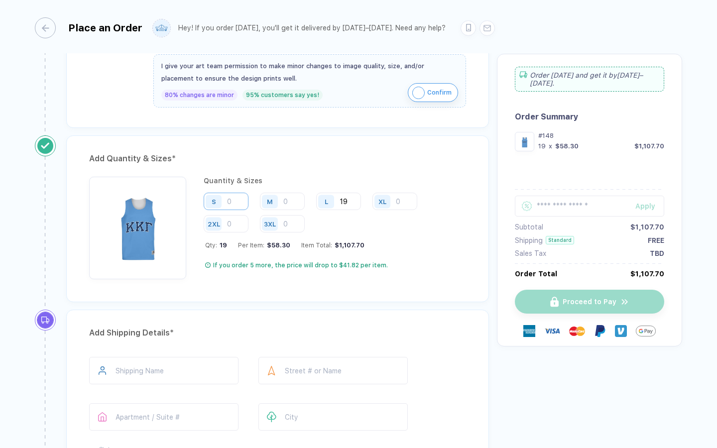 This screenshot has width=717, height=448. I want to click on img: GPay, so click(645, 331).